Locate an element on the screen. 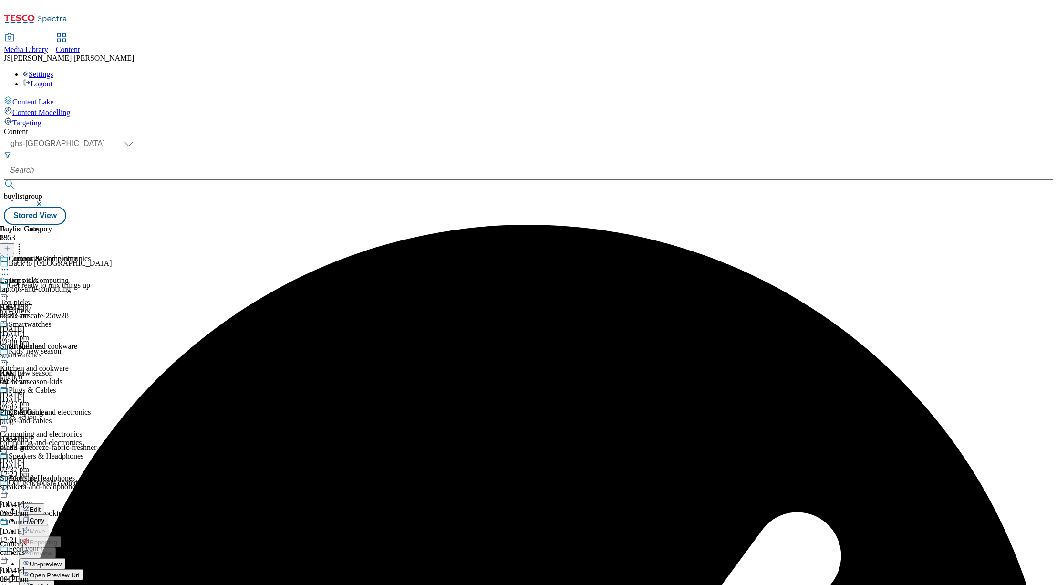 This screenshot has height=585, width=1057. span: Content Lake is located at coordinates (33, 102).